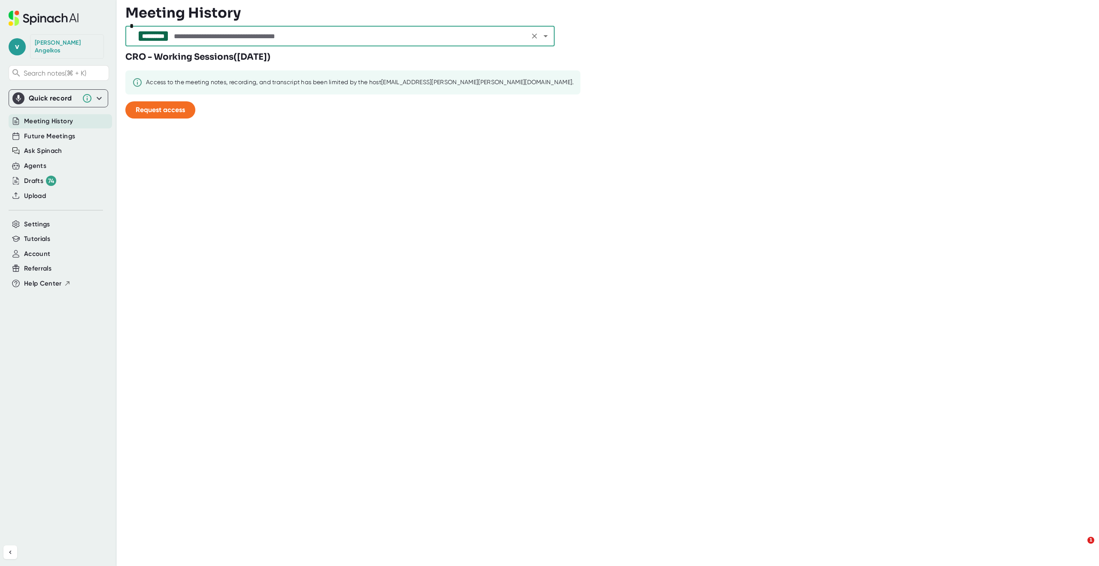  I want to click on button: Settings, so click(37, 224).